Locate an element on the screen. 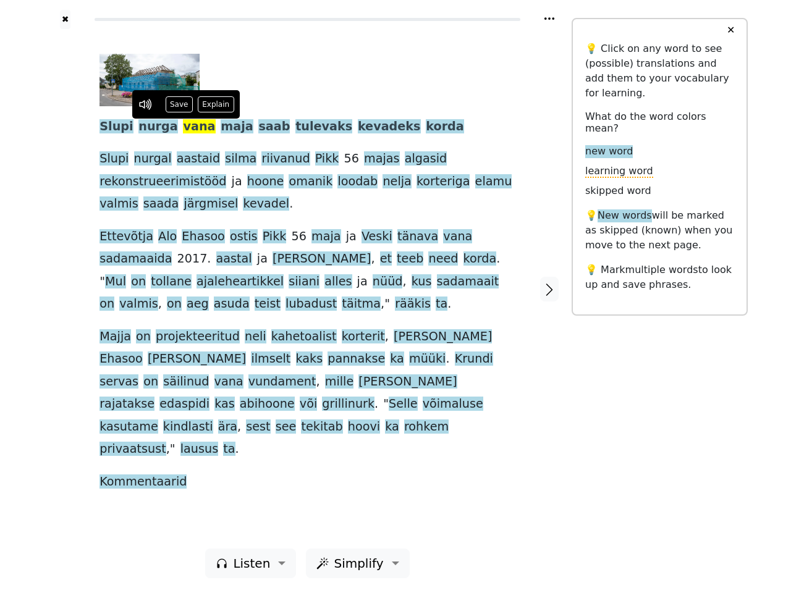 The image size is (791, 593). span: või is located at coordinates (308, 404).